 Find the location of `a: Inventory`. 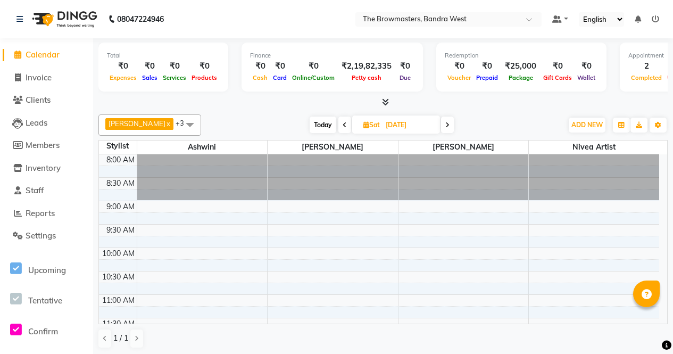

a: Inventory is located at coordinates (46, 168).